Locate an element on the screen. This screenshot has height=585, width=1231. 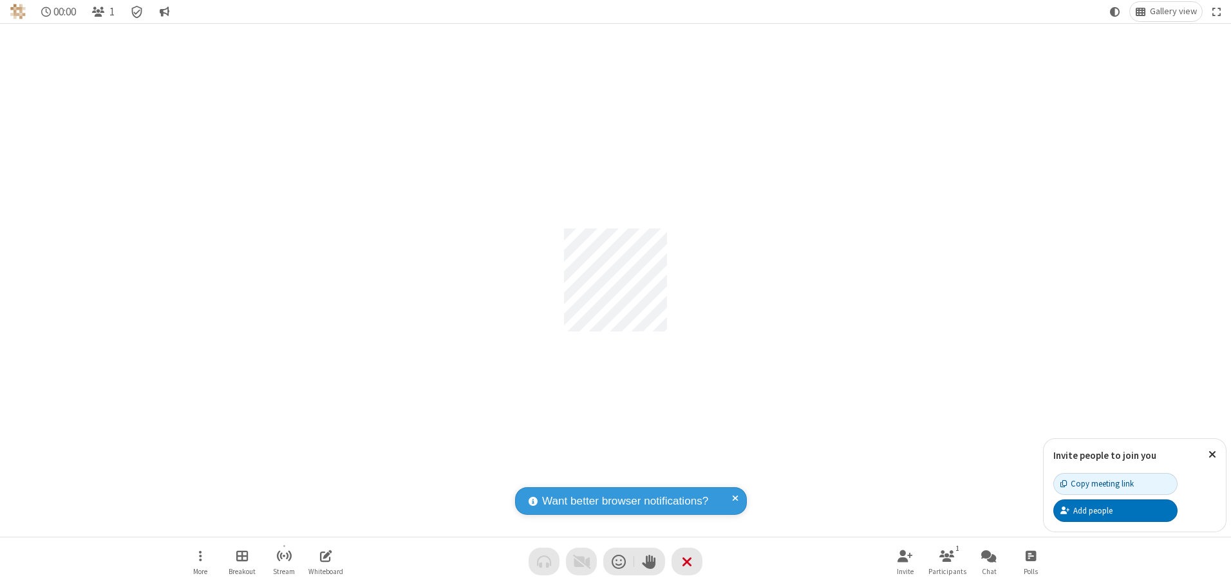
span: 1 is located at coordinates (112, 12).